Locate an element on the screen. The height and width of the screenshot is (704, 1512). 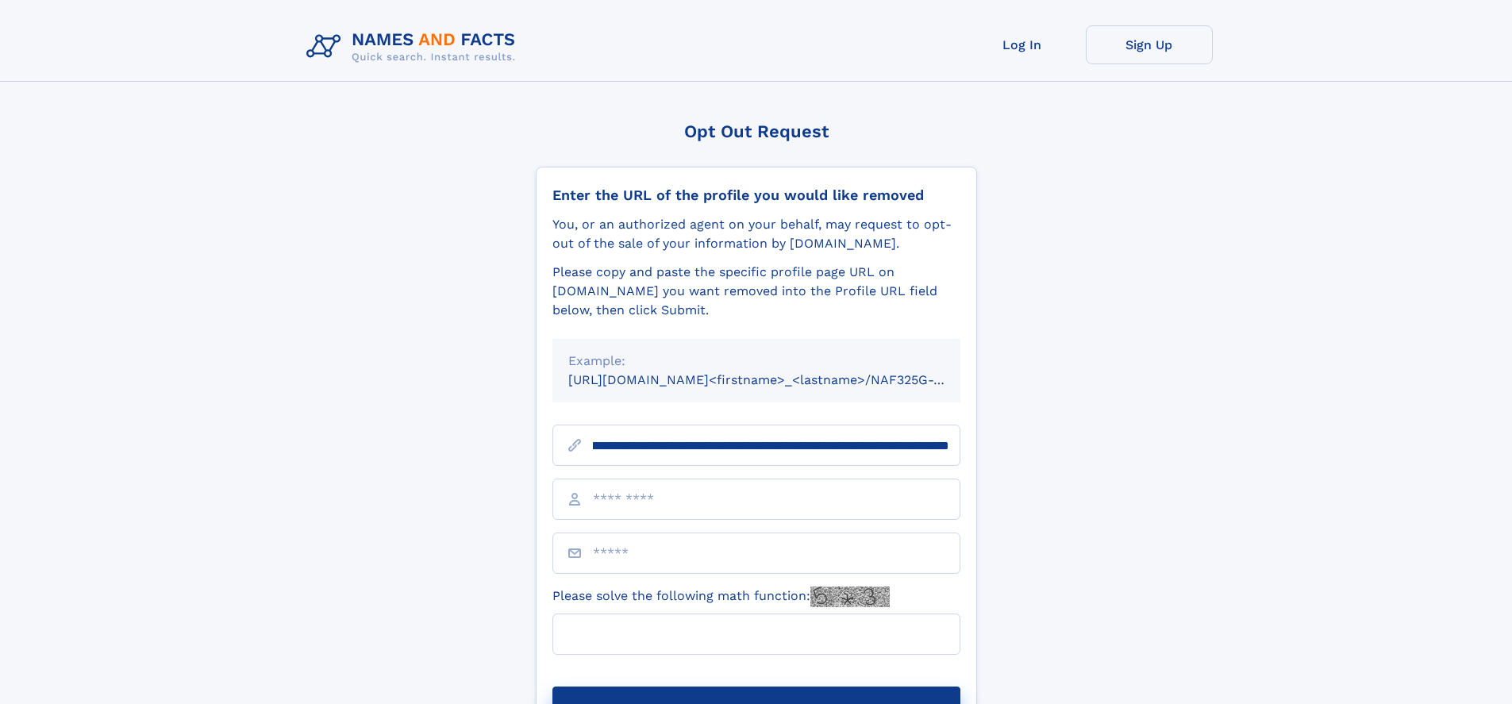
div: Enter the URL of the profile you would like removed is located at coordinates (756, 195).